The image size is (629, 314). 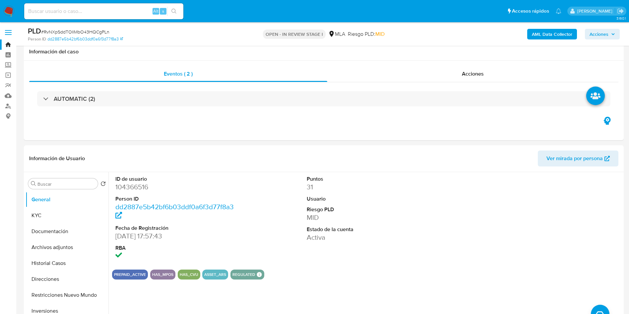 What do you see at coordinates (558, 11) in the screenshot?
I see `a: Notificaciones` at bounding box center [558, 11].